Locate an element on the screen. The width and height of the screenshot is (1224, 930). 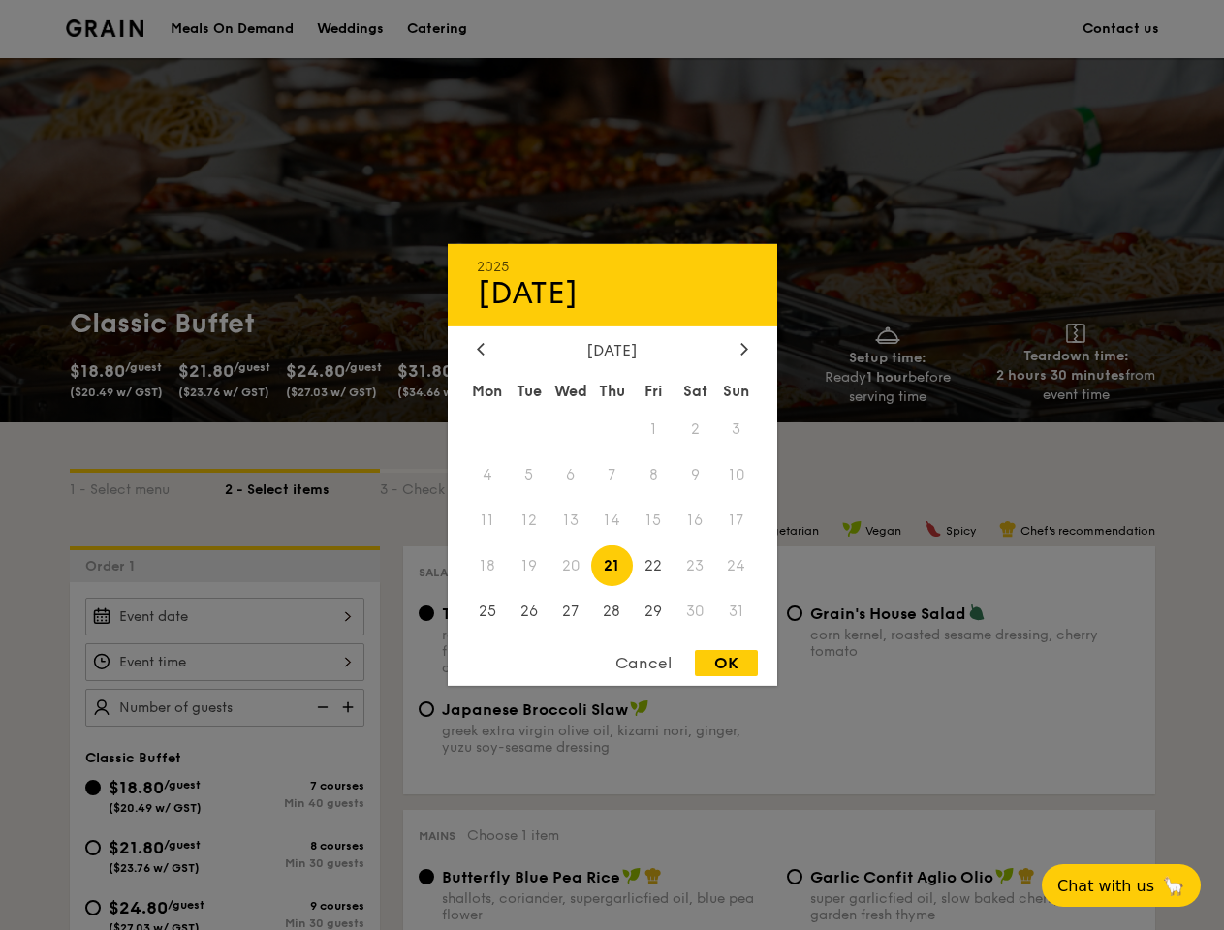
span: 18 is located at coordinates (488, 565).